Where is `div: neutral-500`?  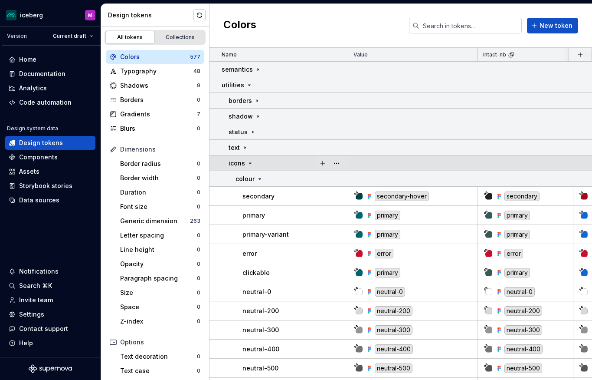
div: neutral-500 is located at coordinates (394, 368).